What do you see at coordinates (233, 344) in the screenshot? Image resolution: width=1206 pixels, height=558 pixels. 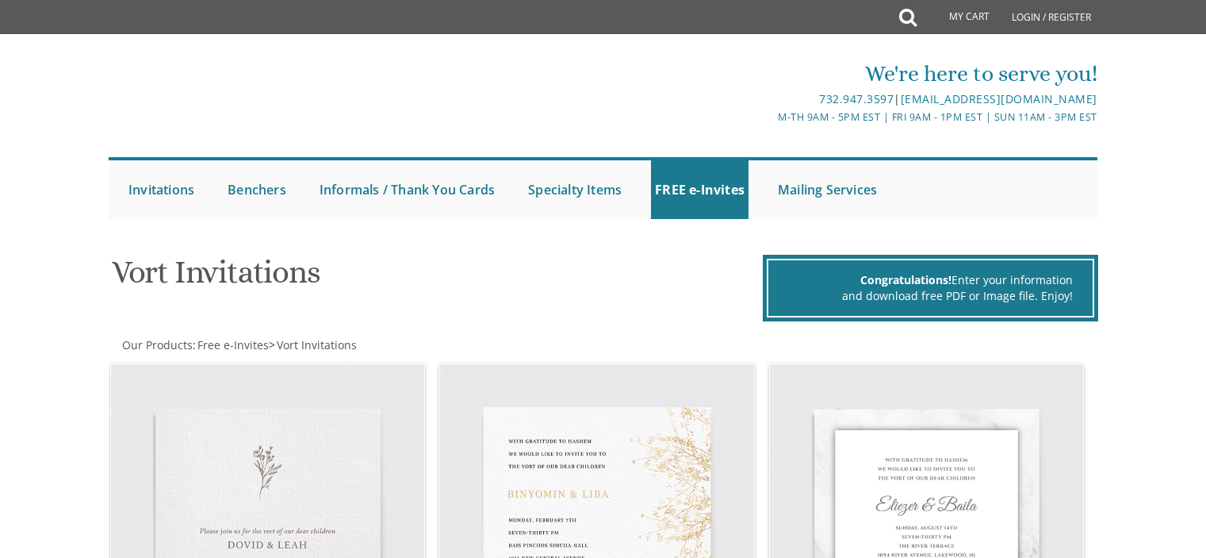 I see `span: Free e-Invites` at bounding box center [233, 344].